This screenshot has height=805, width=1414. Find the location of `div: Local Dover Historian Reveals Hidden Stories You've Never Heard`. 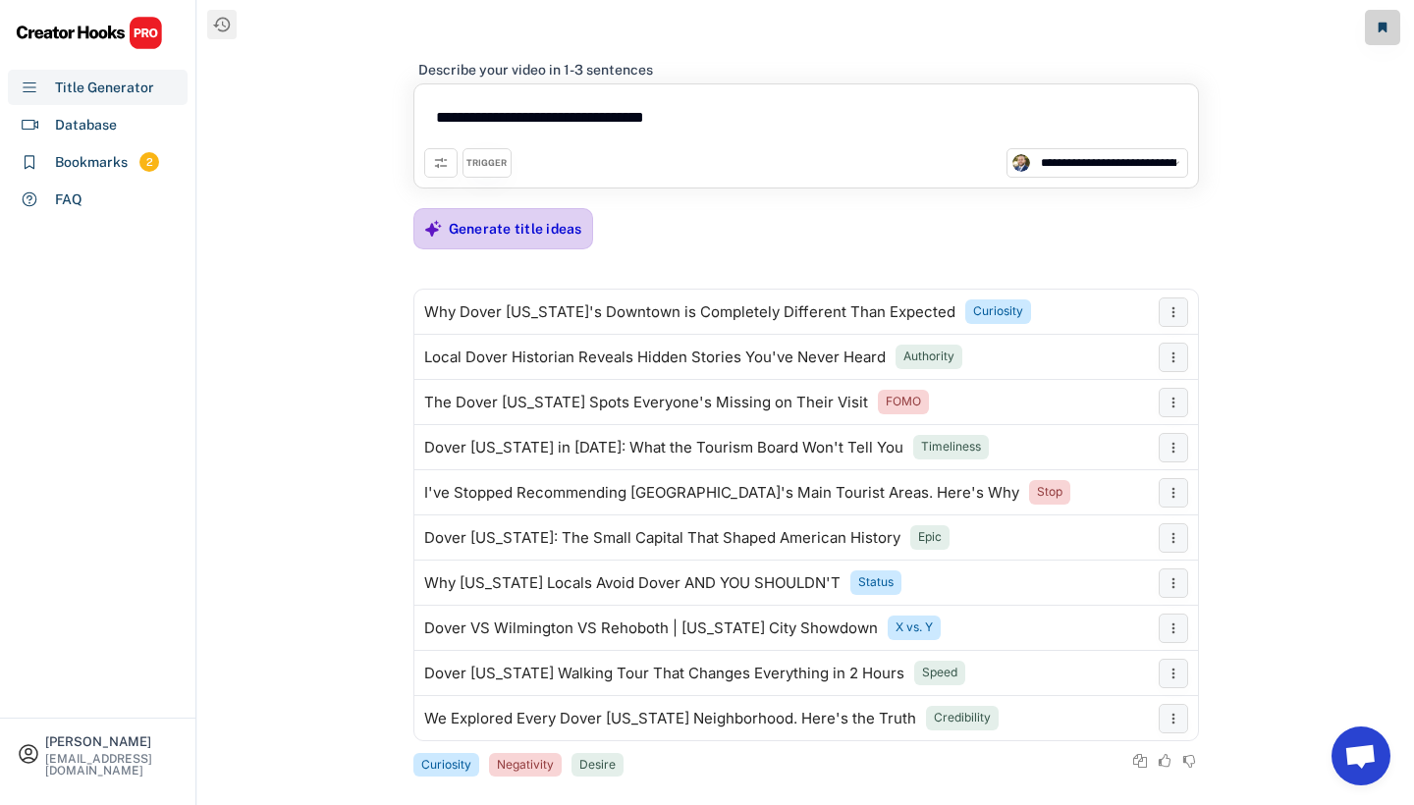

div: Local Dover Historian Reveals Hidden Stories You've Never Heard is located at coordinates (655, 357).